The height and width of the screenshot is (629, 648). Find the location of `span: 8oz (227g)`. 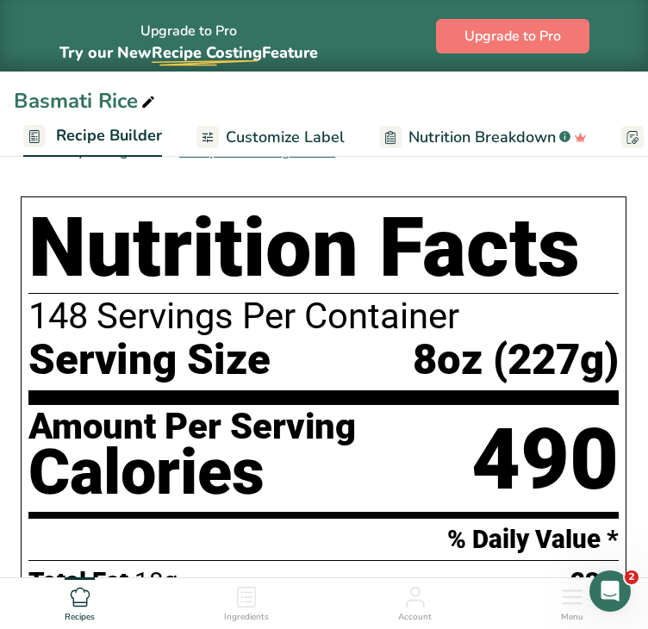

span: 8oz (227g) is located at coordinates (515, 359).